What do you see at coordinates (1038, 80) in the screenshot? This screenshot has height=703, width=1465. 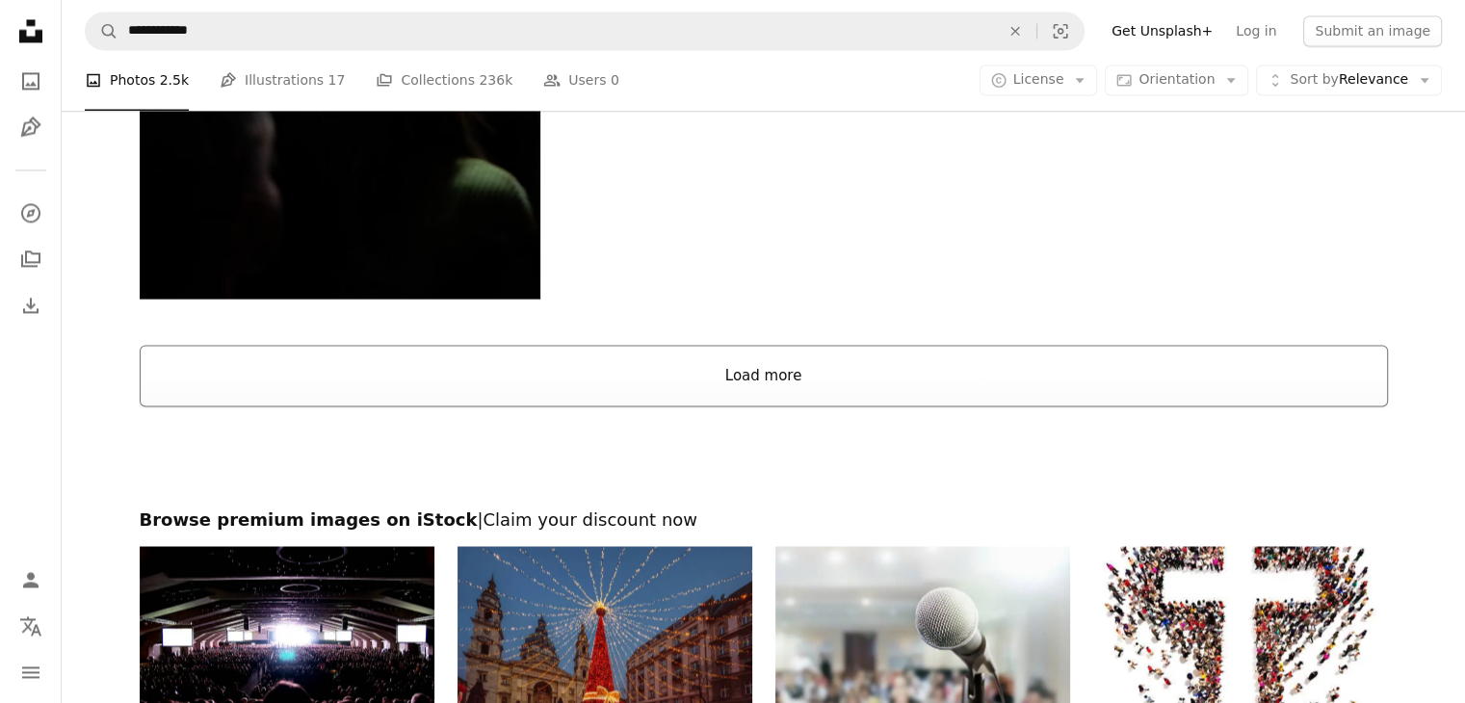 I see `span: License` at bounding box center [1038, 80].